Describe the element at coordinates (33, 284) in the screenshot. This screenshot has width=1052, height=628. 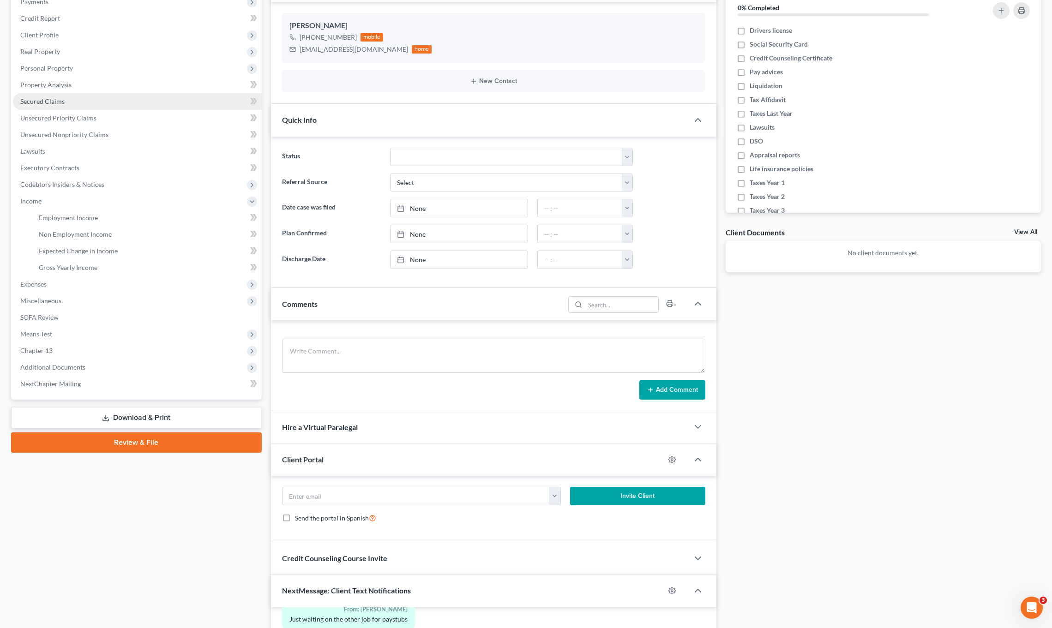
I see `span: Expenses` at that location.